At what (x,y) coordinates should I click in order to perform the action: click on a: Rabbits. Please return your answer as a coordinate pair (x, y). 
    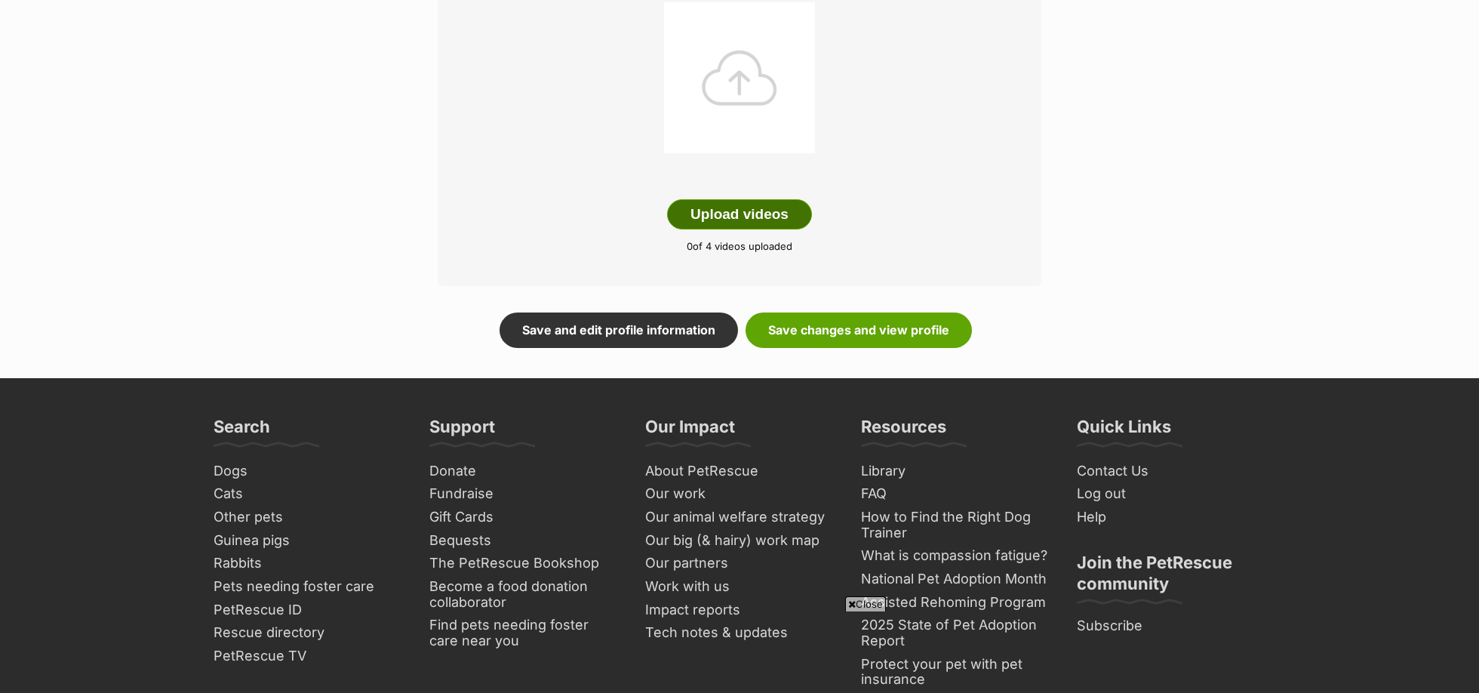
    Looking at the image, I should click on (308, 563).